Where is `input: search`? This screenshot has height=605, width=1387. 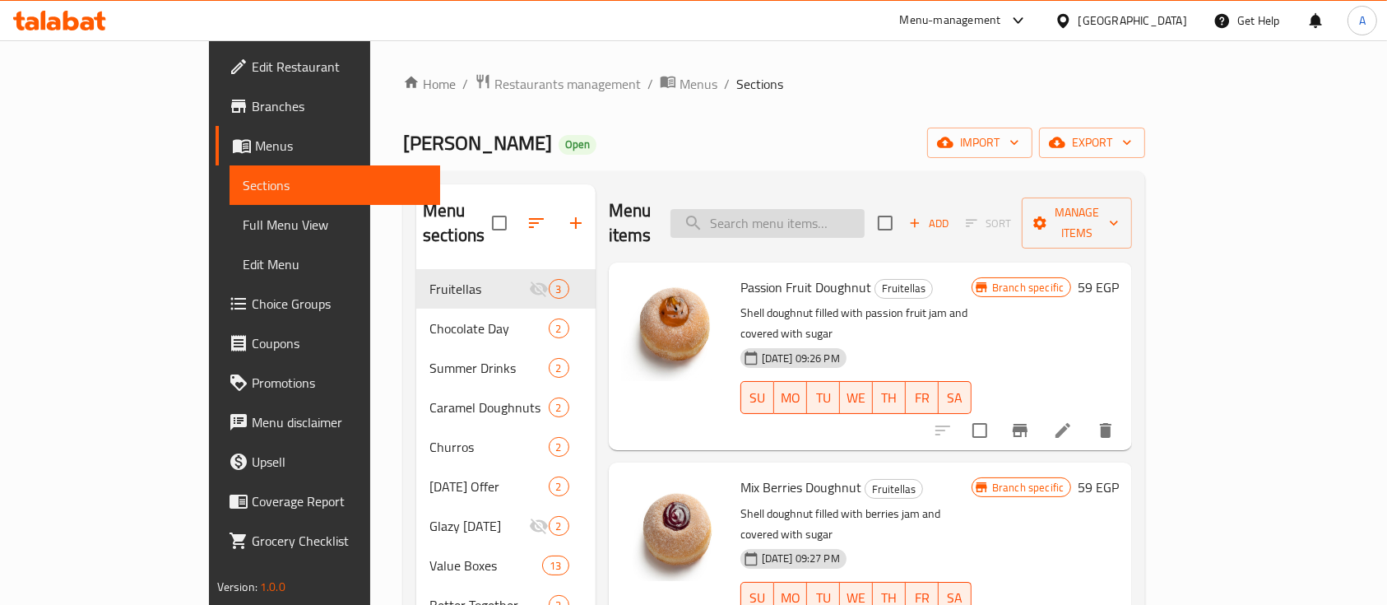
input: search is located at coordinates (768, 223).